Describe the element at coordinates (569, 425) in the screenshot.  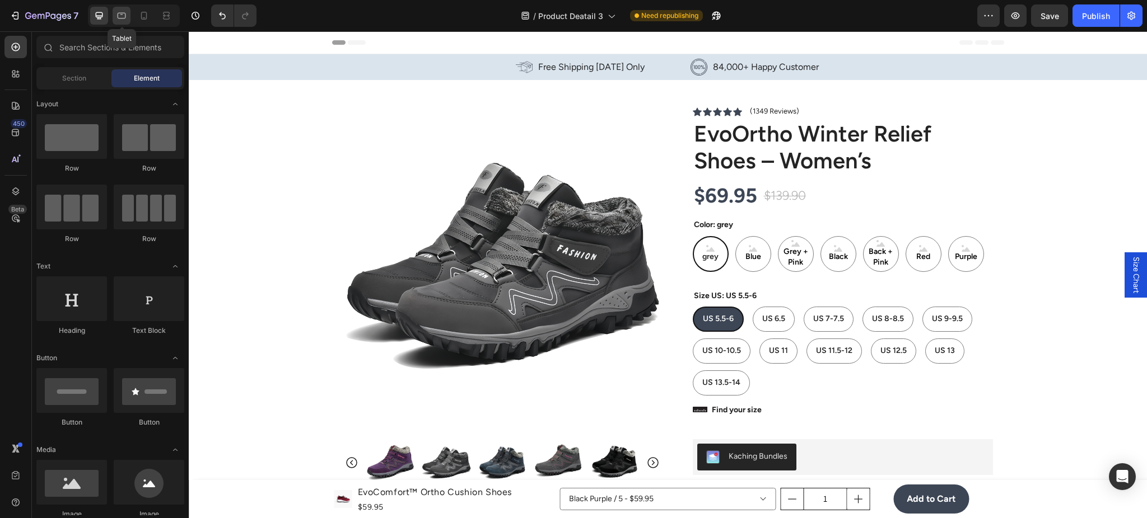
I see `div: Kaching Bundles` at that location.